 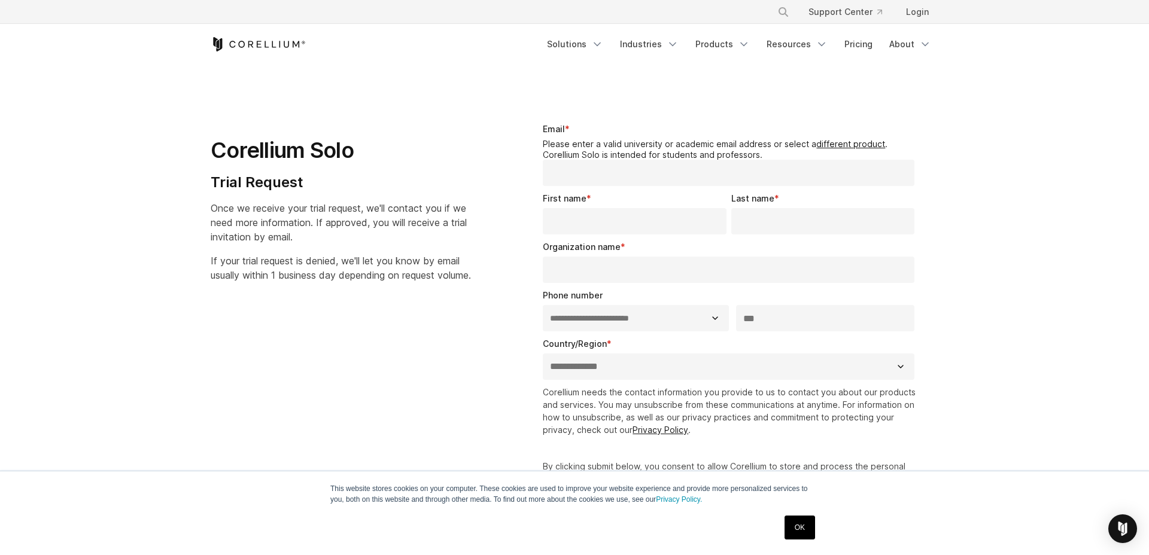 I want to click on p: Corellium needs the contact information you provide to us to contact you about our products and s..., so click(x=731, y=411).